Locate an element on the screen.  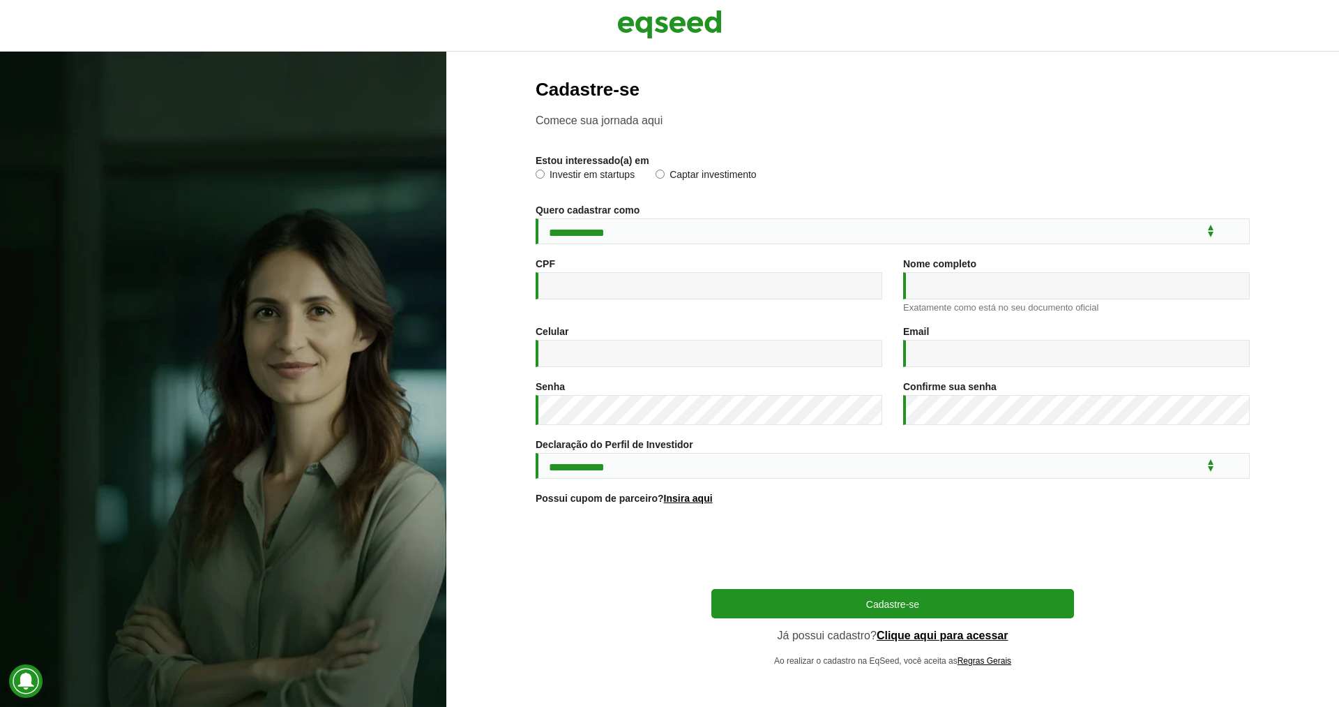
label: Captar investimento is located at coordinates (706, 176).